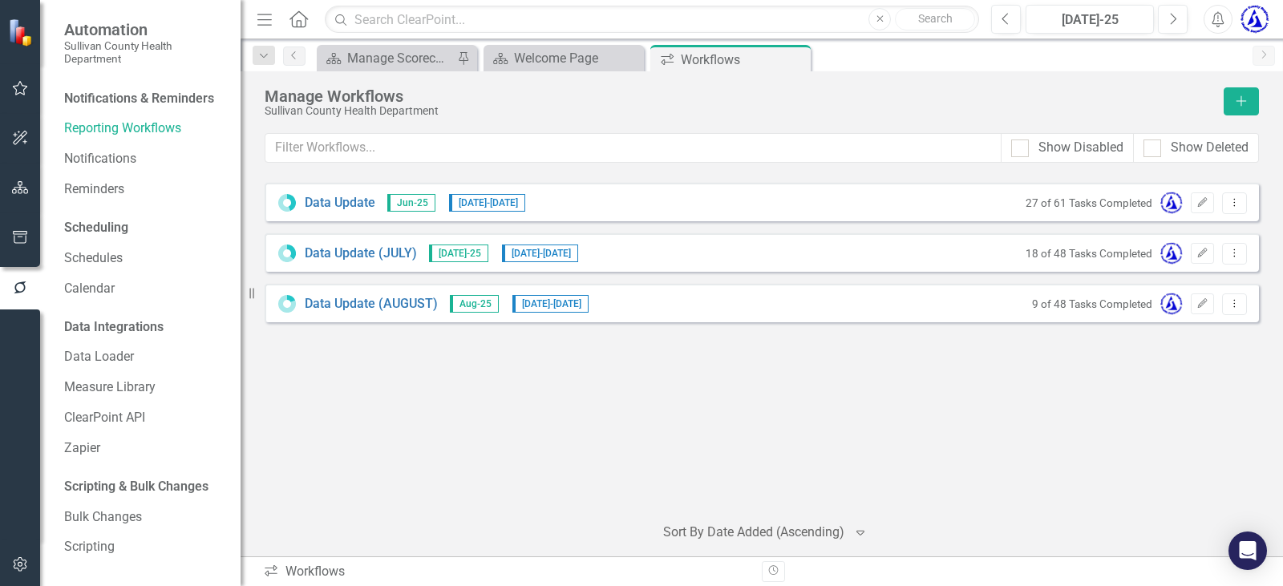 The width and height of the screenshot is (1283, 586). Describe the element at coordinates (633, 148) in the screenshot. I see `input: Filter Workflows...` at that location.